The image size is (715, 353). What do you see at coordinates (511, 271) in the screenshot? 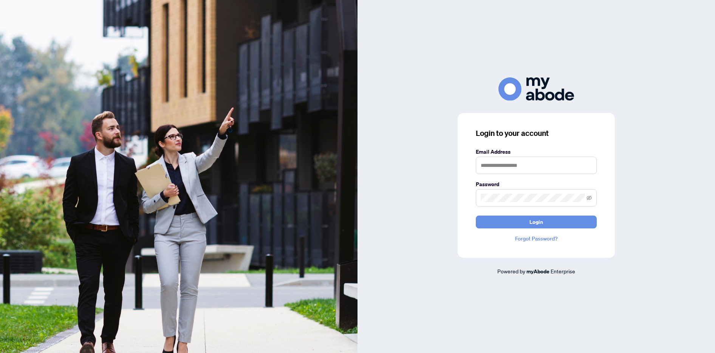
I see `span: Powered by` at bounding box center [511, 271].